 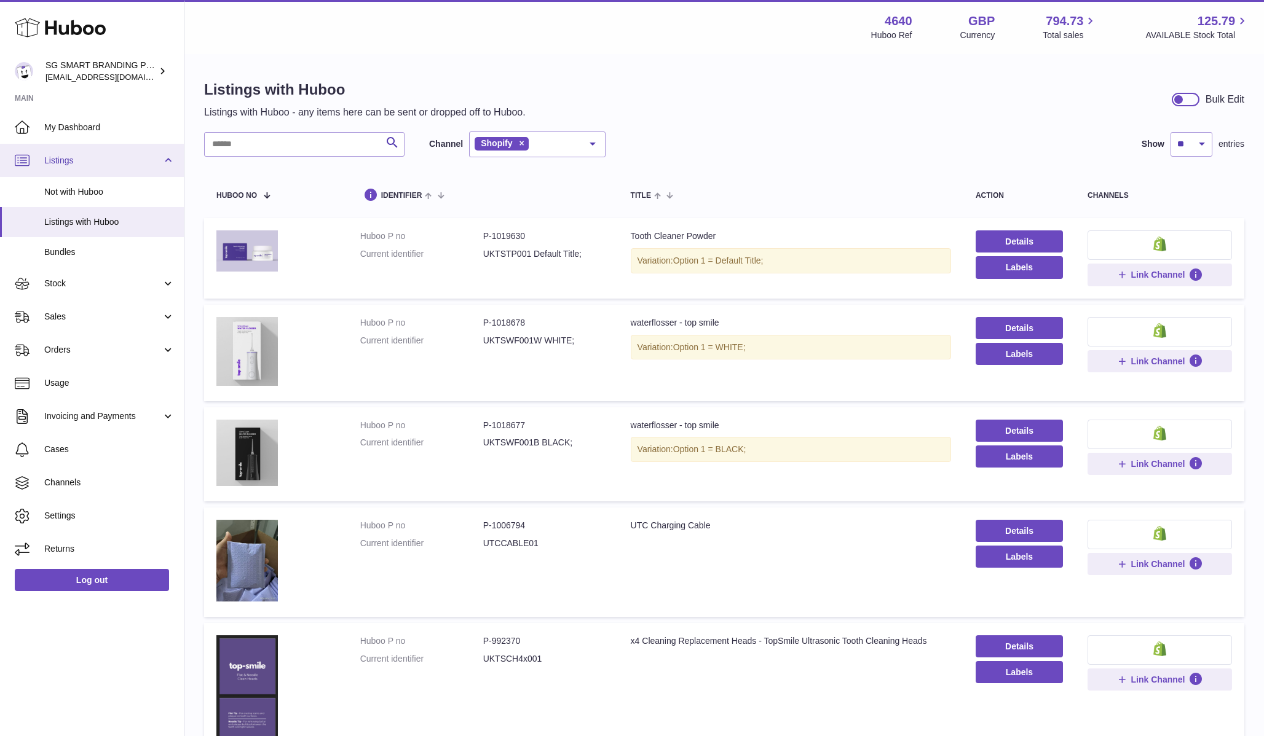 What do you see at coordinates (1019, 195) in the screenshot?
I see `div: action` at bounding box center [1019, 195].